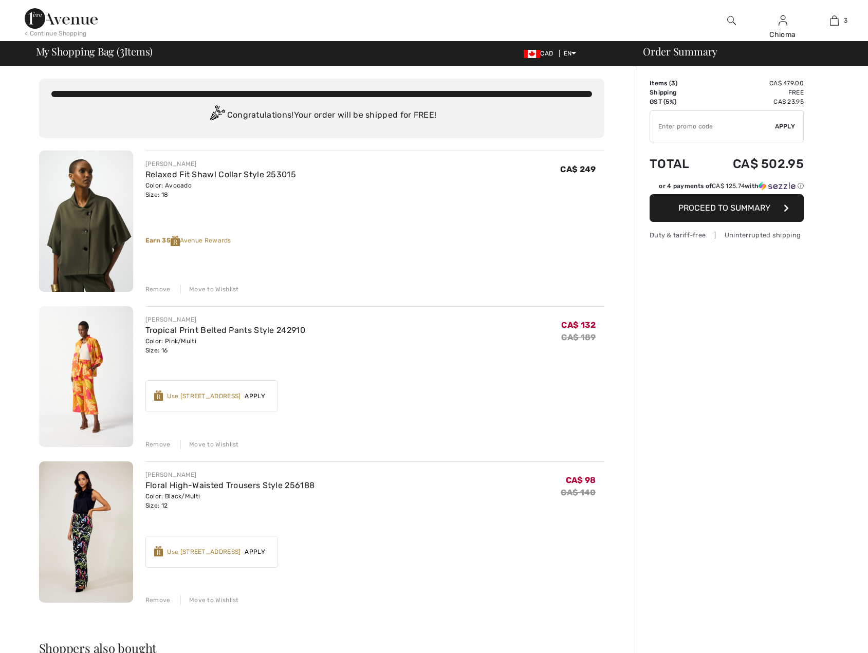  I want to click on span: CA$ 125.74, so click(728, 186).